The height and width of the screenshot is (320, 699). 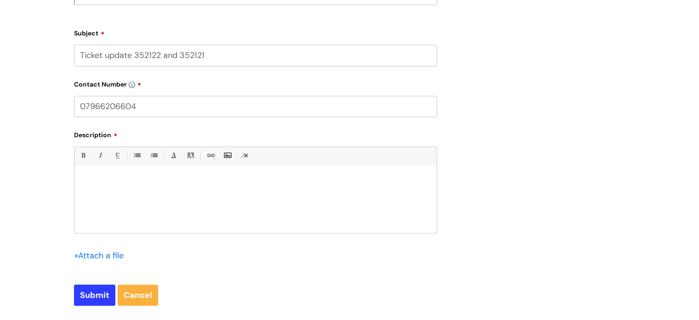 I want to click on label: Subject, so click(x=256, y=32).